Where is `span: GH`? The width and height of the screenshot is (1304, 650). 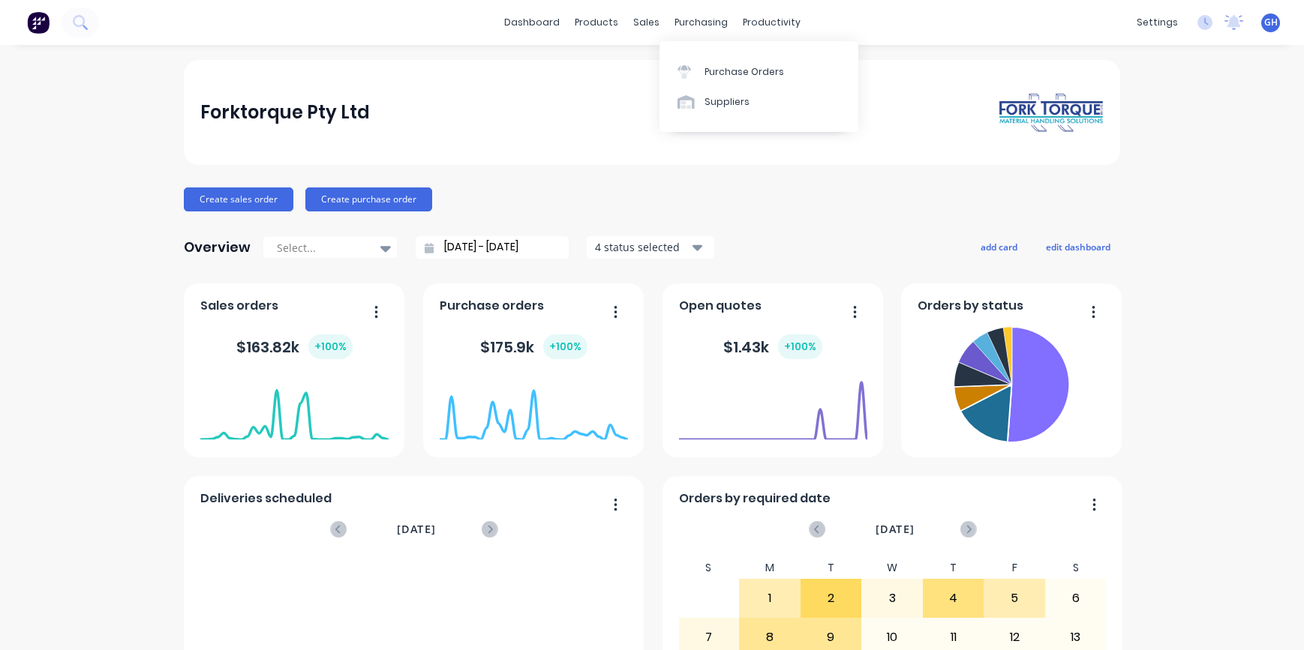
span: GH is located at coordinates (1271, 23).